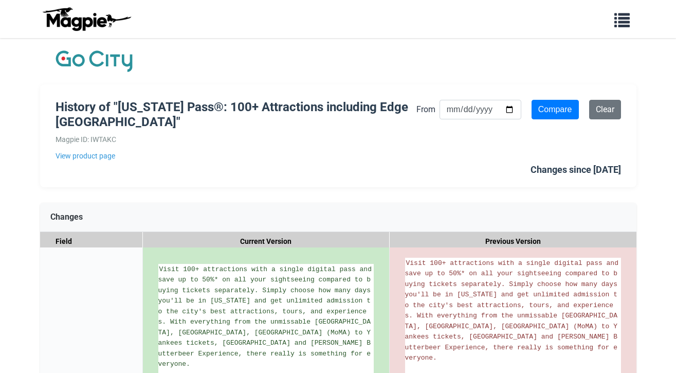 The image size is (676, 373). What do you see at coordinates (236, 139) in the screenshot?
I see `div: Magpie ID: IWTAKC` at bounding box center [236, 139].